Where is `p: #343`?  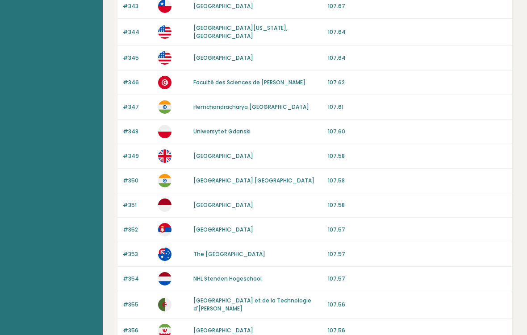 p: #343 is located at coordinates (138, 7).